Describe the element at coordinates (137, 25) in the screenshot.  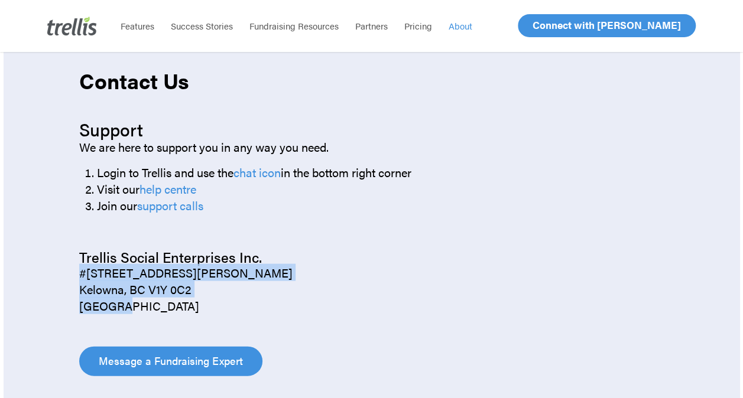
I see `span: Features` at that location.